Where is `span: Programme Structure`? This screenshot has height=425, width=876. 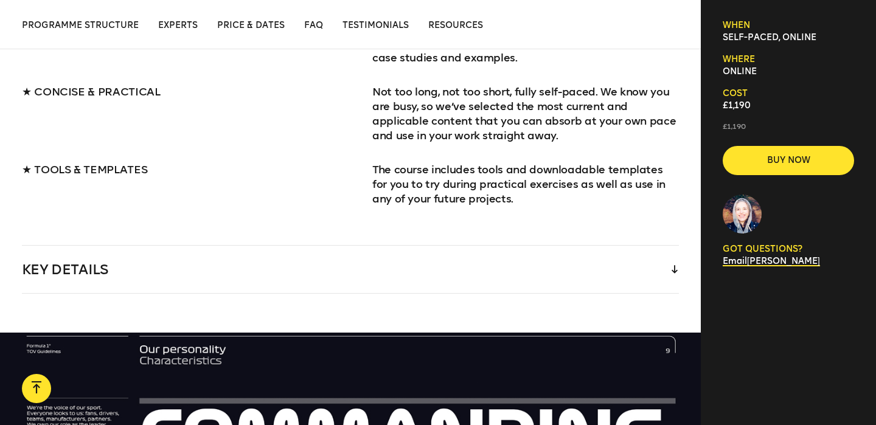
span: Programme Structure is located at coordinates (80, 25).